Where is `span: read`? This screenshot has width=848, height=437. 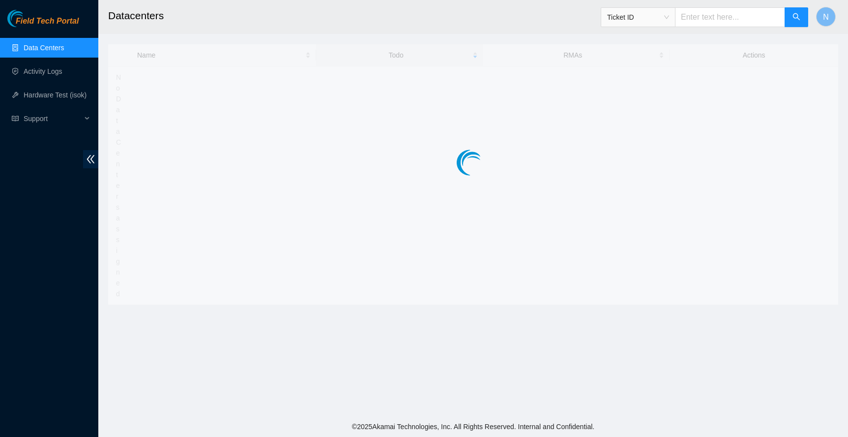
span: read is located at coordinates (15, 118).